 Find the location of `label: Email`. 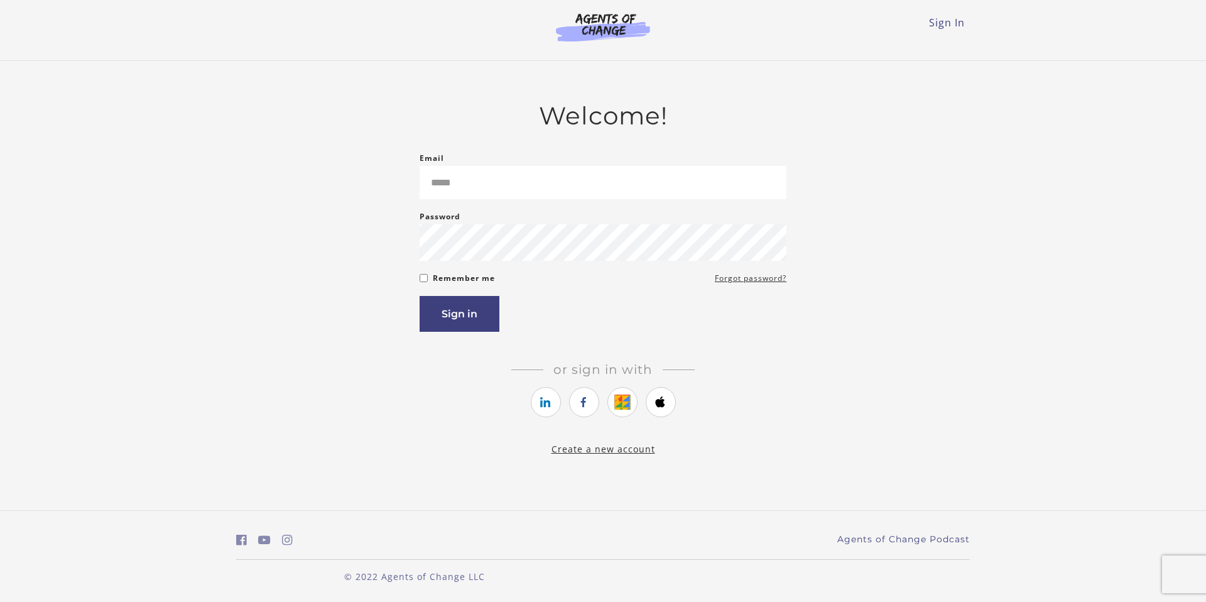

label: Email is located at coordinates (432, 158).